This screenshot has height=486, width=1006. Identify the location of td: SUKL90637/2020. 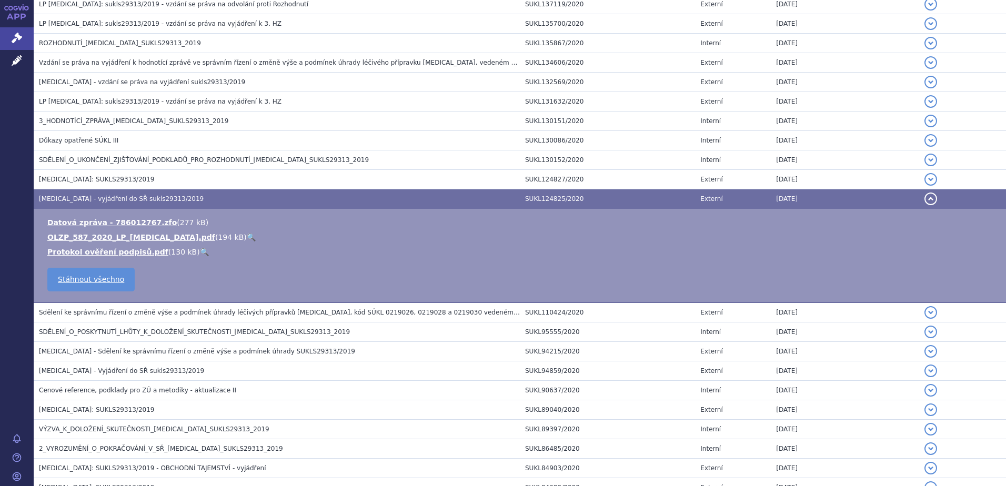
(607, 390).